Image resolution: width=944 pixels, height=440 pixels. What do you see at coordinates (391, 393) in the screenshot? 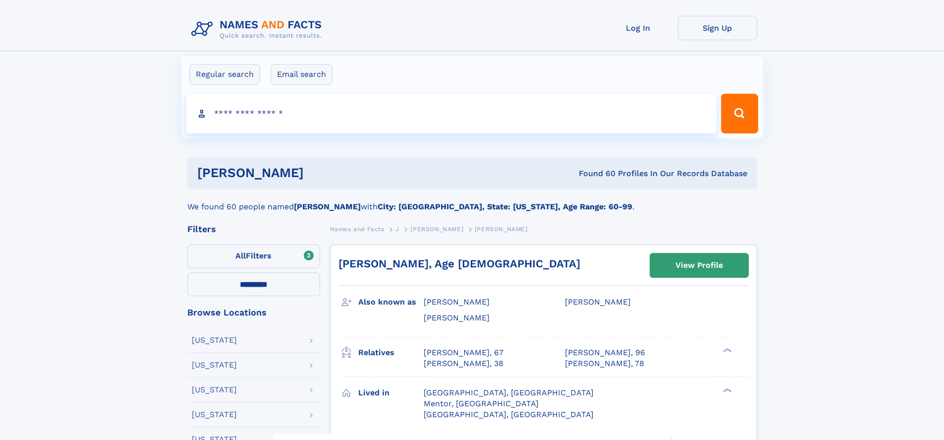
I see `h3: Lived in` at bounding box center [391, 393].